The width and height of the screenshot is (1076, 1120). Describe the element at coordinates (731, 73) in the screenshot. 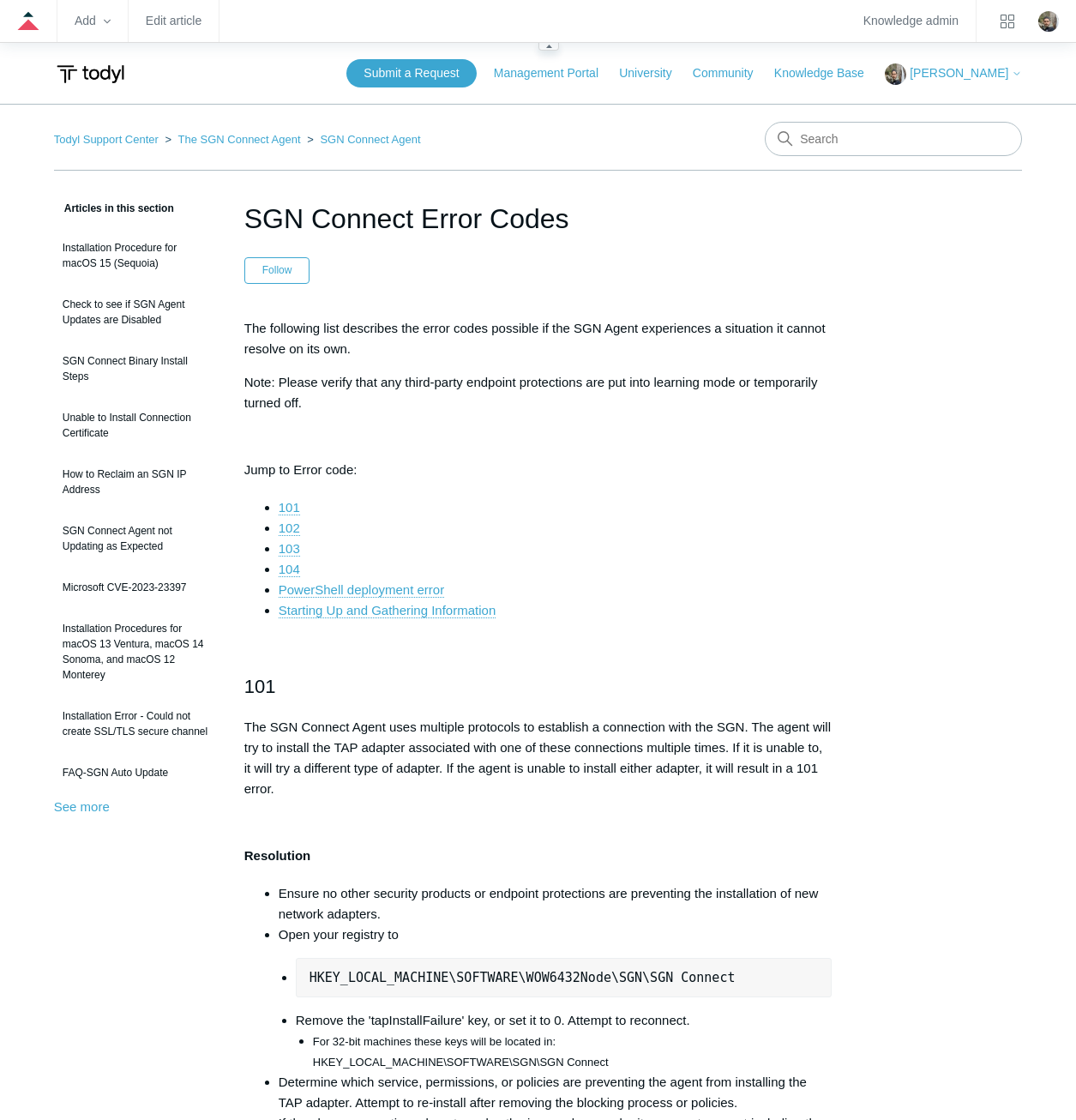

I see `a: Community` at that location.